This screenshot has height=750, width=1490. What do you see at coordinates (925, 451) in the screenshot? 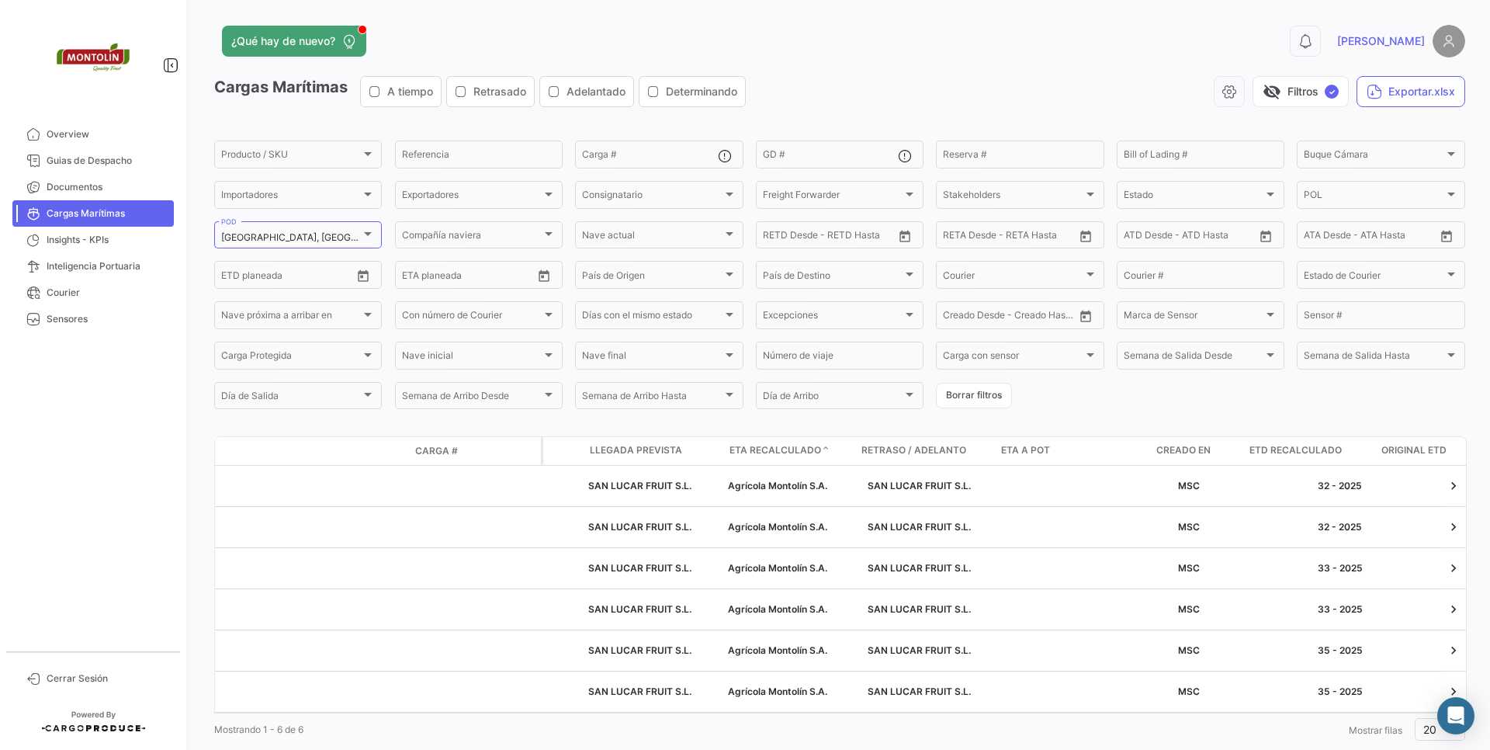
I see `datatable-header-cell: Retraso / Adelanto` at bounding box center [925, 451].